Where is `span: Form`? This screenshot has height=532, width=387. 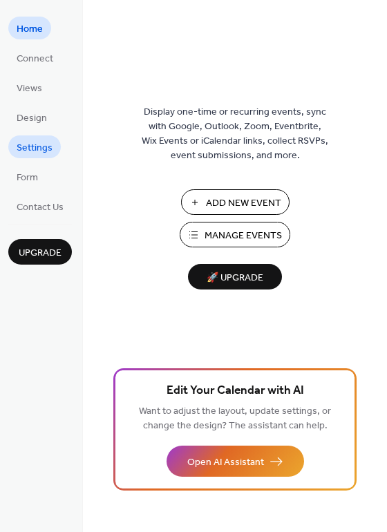
span: Form is located at coordinates (27, 178).